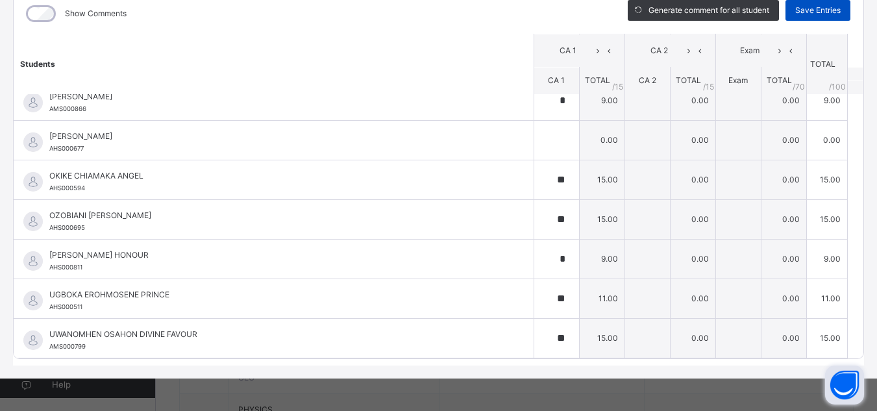 The height and width of the screenshot is (411, 877). I want to click on label: Show Comments, so click(95, 14).